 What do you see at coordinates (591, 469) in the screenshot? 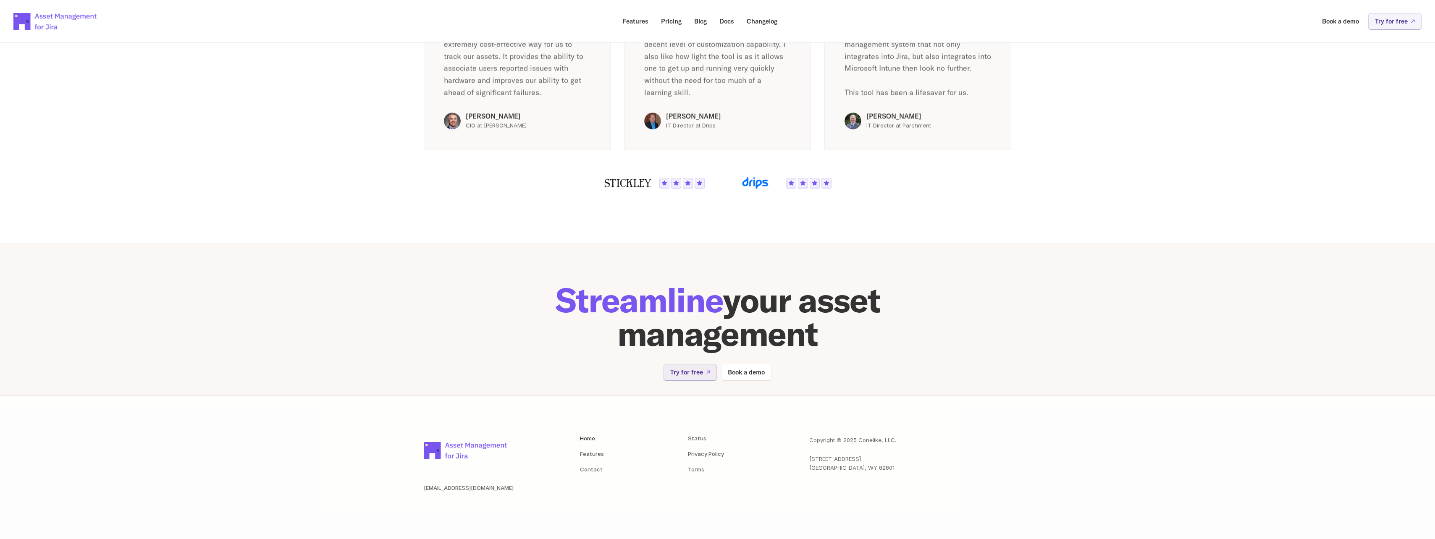
I see `a: Contact` at bounding box center [591, 469].